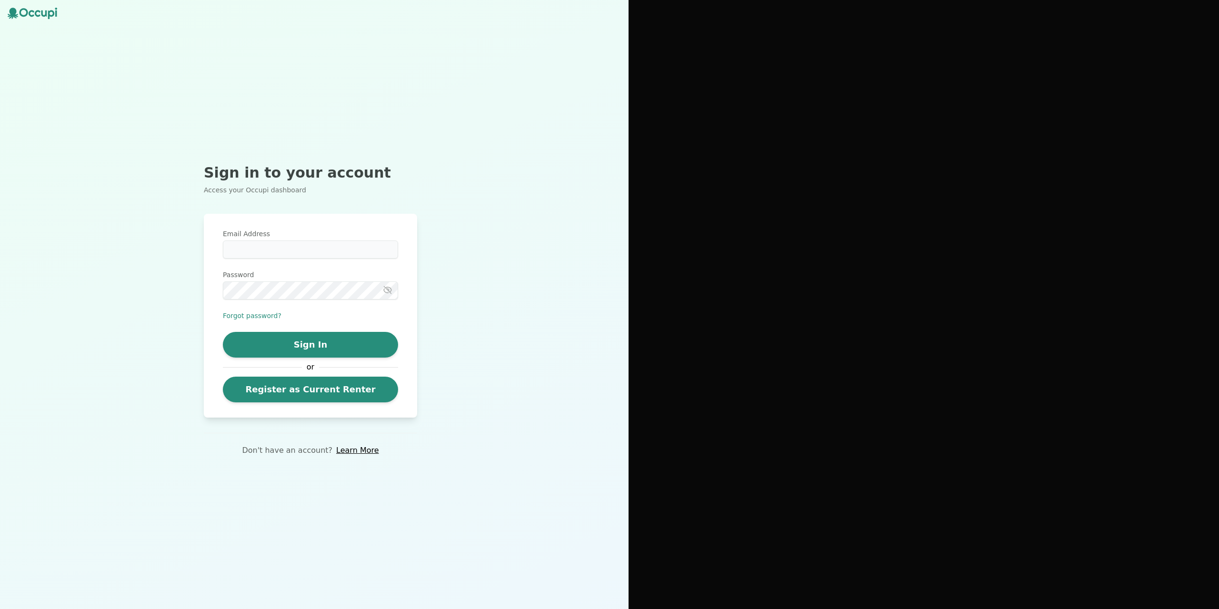  Describe the element at coordinates (310, 275) in the screenshot. I see `label: Password` at that location.